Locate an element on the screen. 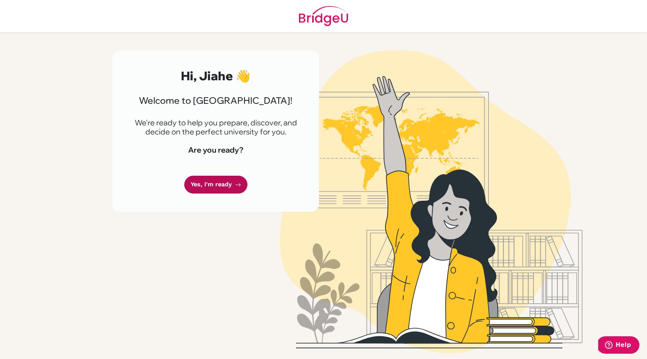 The image size is (647, 359). img: Welcome to Bridge U is located at coordinates (432, 201).